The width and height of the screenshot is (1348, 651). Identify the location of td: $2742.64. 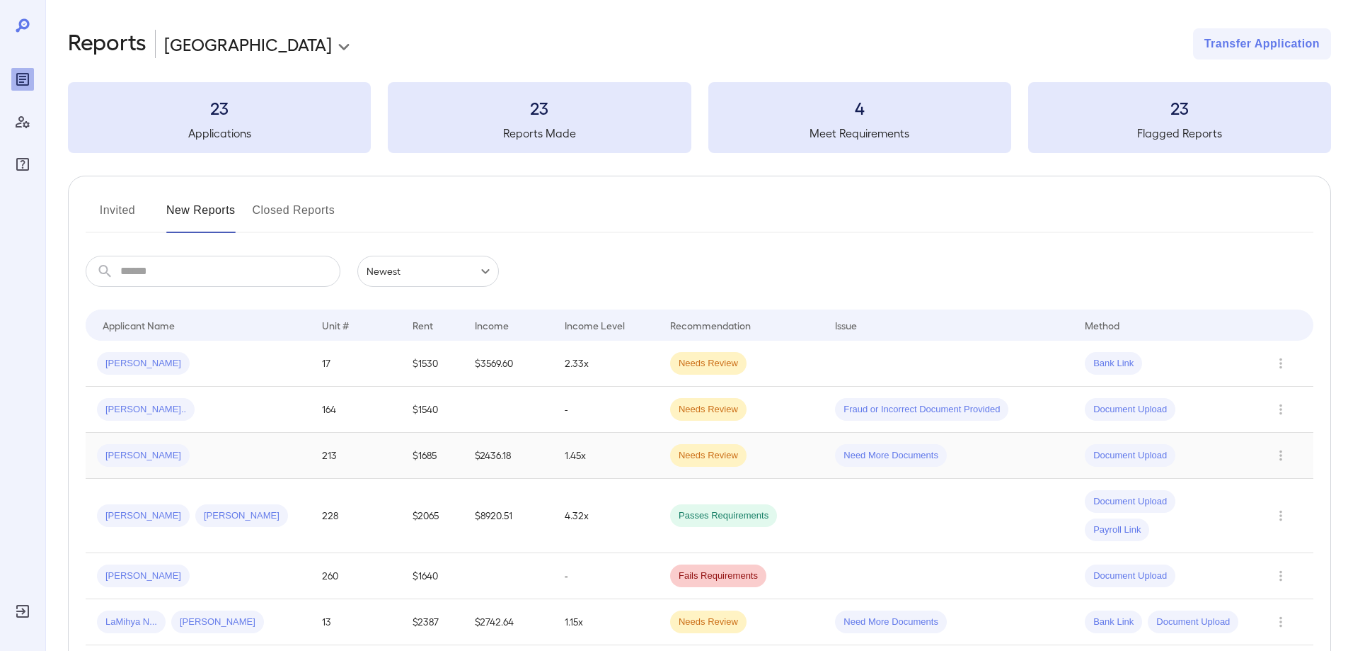
(508, 621).